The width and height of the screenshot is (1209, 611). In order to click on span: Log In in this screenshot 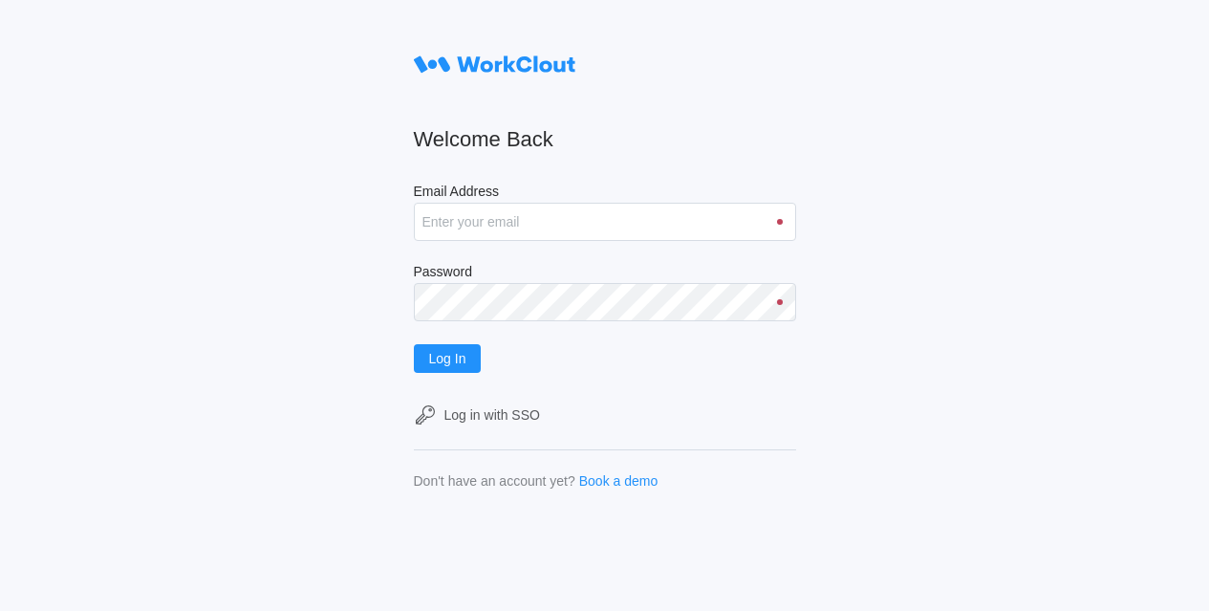, I will do `click(447, 358)`.